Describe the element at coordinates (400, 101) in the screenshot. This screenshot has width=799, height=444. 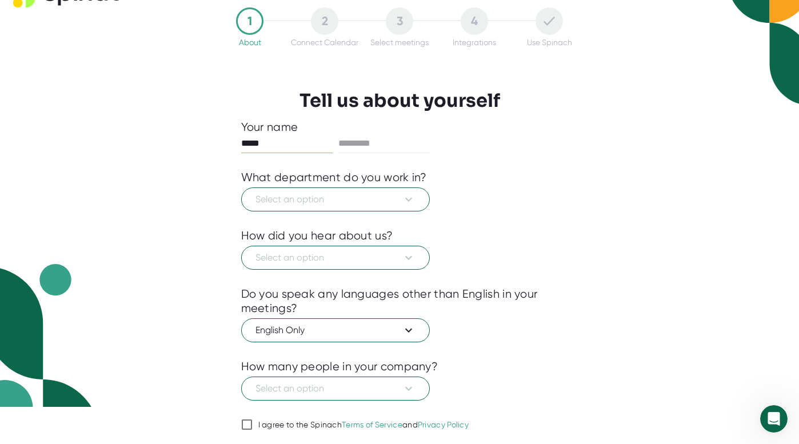
I see `h3: Tell us about yourself` at that location.